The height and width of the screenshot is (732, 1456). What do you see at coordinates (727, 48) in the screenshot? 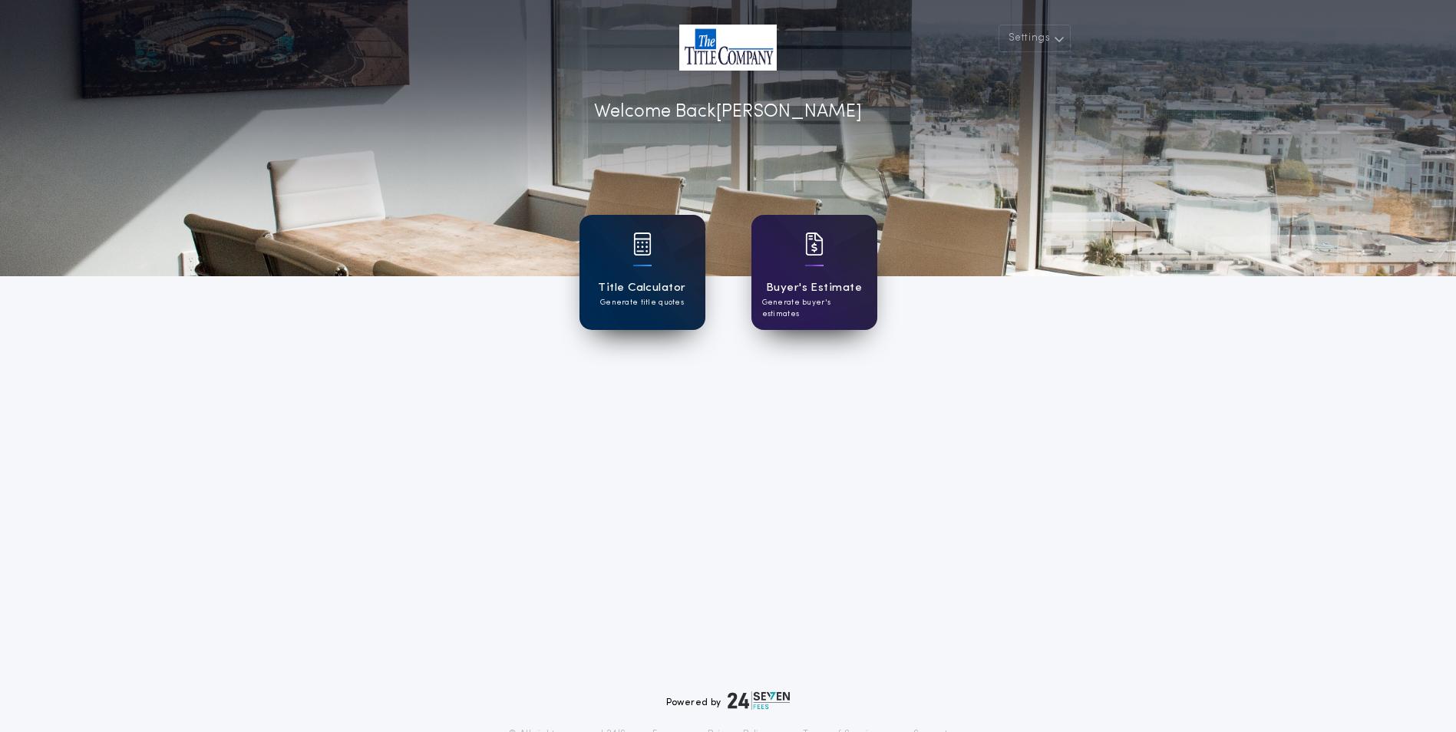
I see `img: account-logo` at bounding box center [727, 48].